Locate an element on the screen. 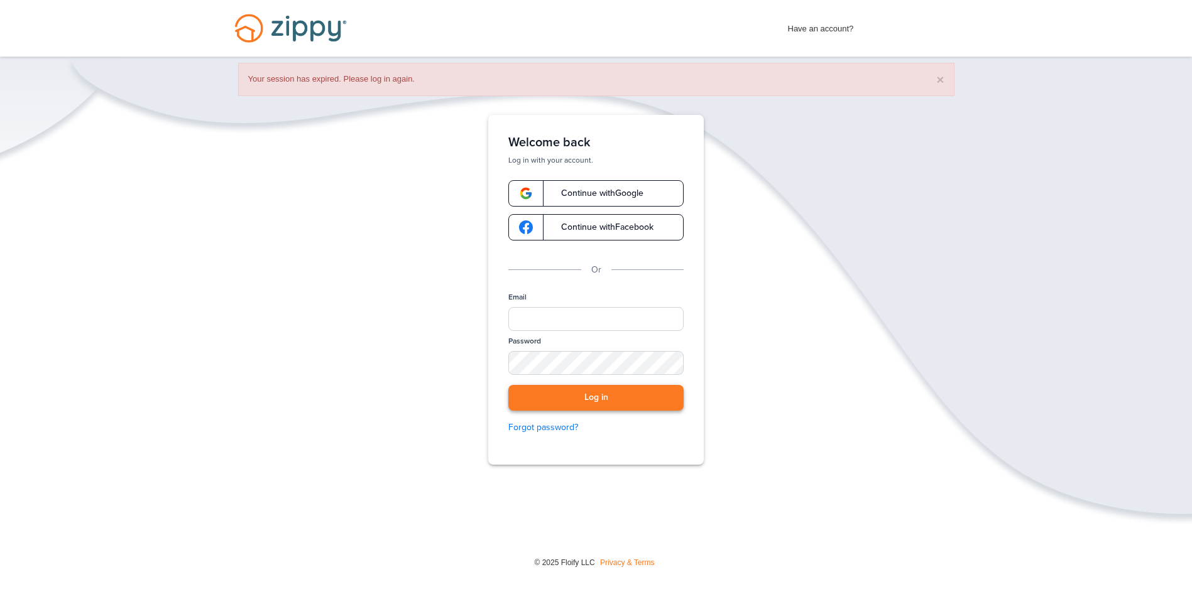 The image size is (1192, 599). span: © 2025 Floify LLC is located at coordinates (564, 563).